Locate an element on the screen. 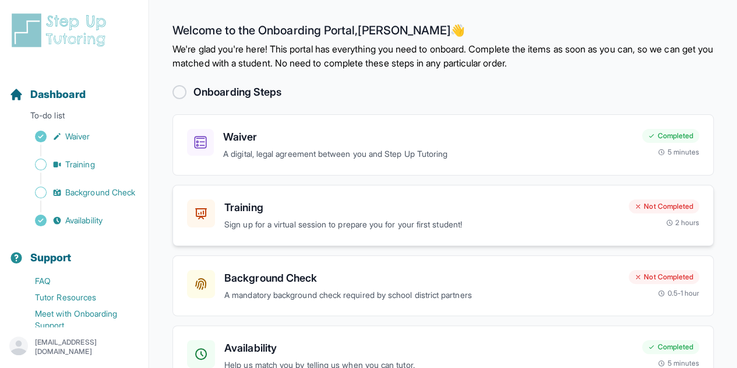  p: We're glad you're here! This portal has everything you need to onboard. Complete the items as soo... is located at coordinates (443, 56).